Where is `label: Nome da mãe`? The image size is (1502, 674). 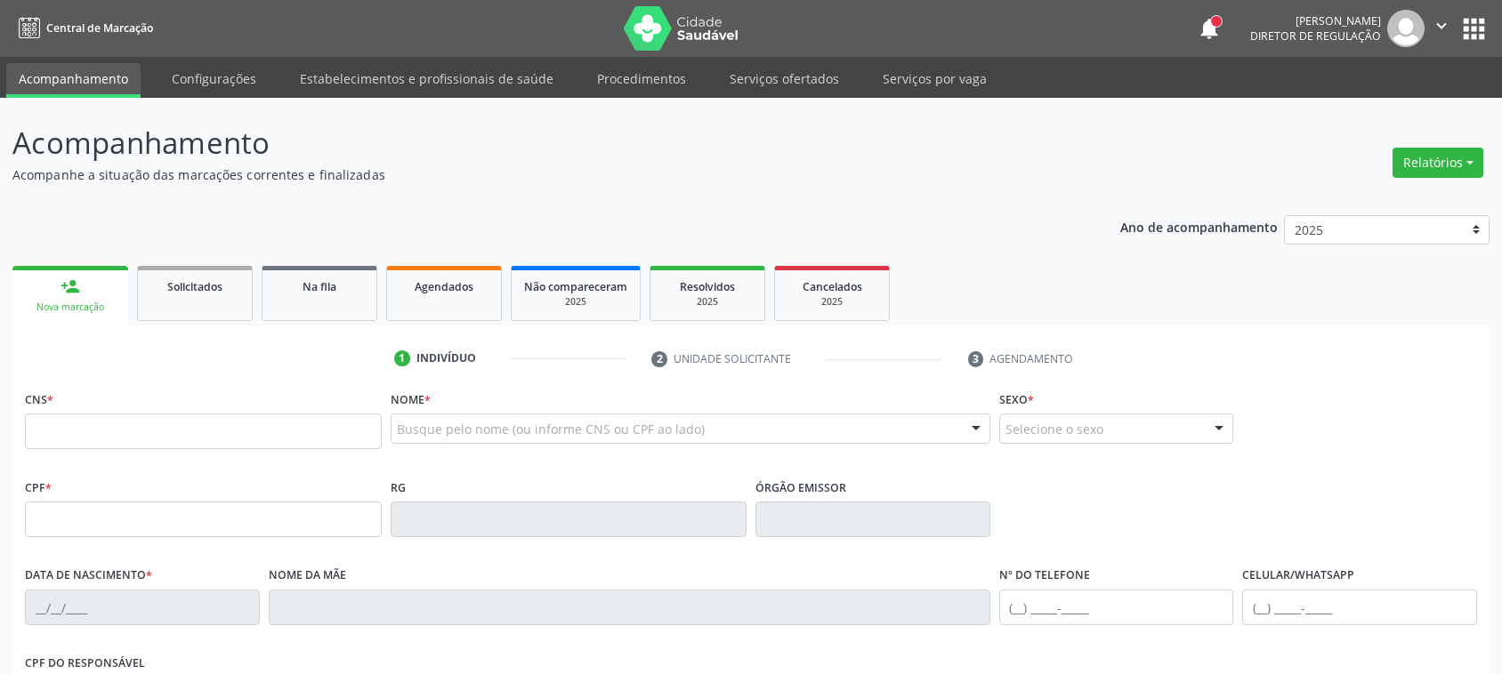
label: Nome da mãe is located at coordinates (307, 576).